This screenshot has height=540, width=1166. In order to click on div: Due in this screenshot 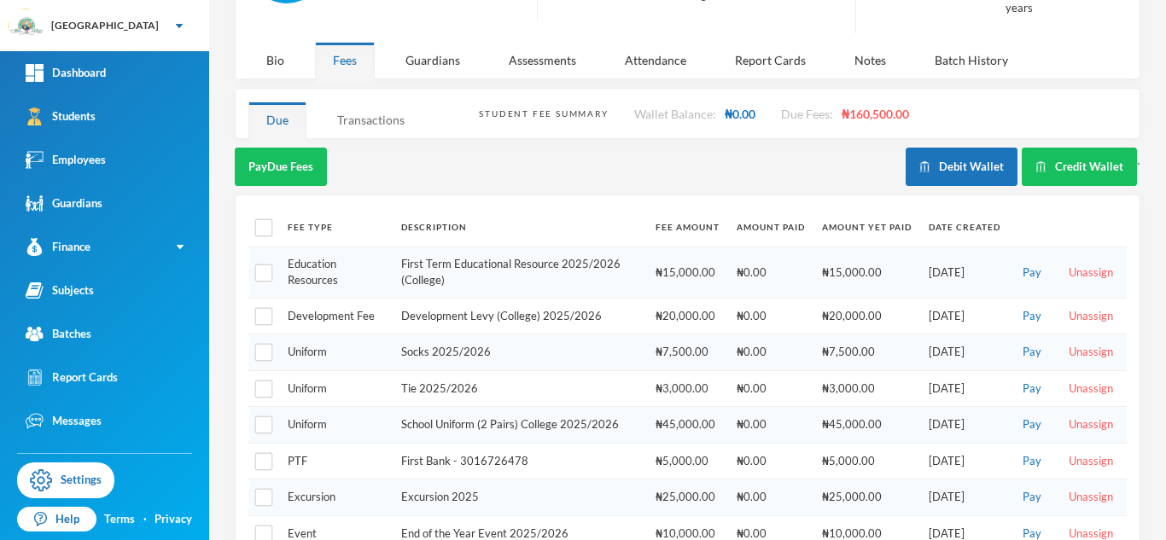, I will do `click(278, 120)`.